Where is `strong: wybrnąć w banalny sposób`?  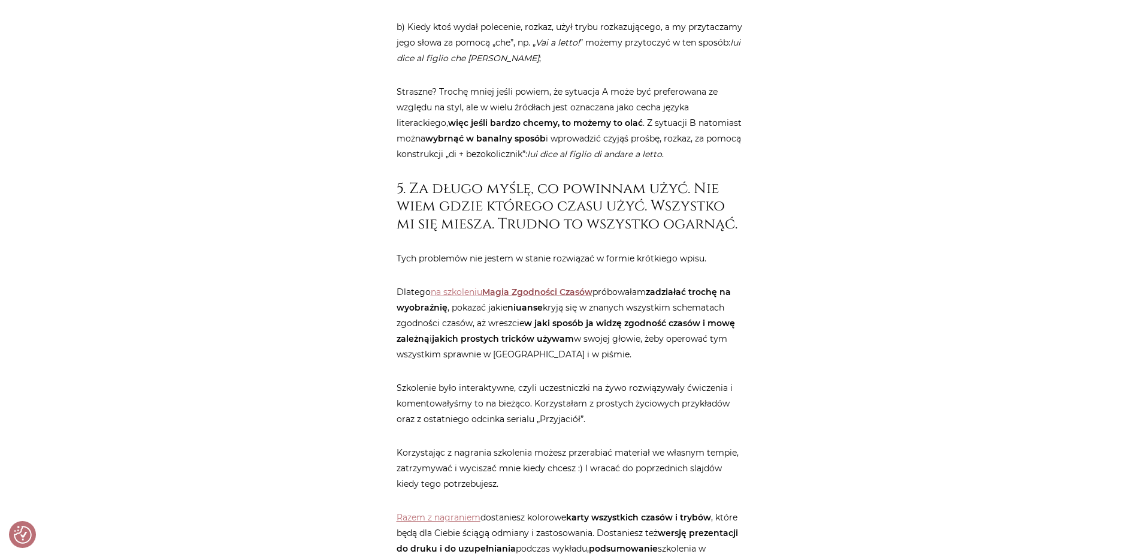
strong: wybrnąć w banalny sposób is located at coordinates (485, 138).